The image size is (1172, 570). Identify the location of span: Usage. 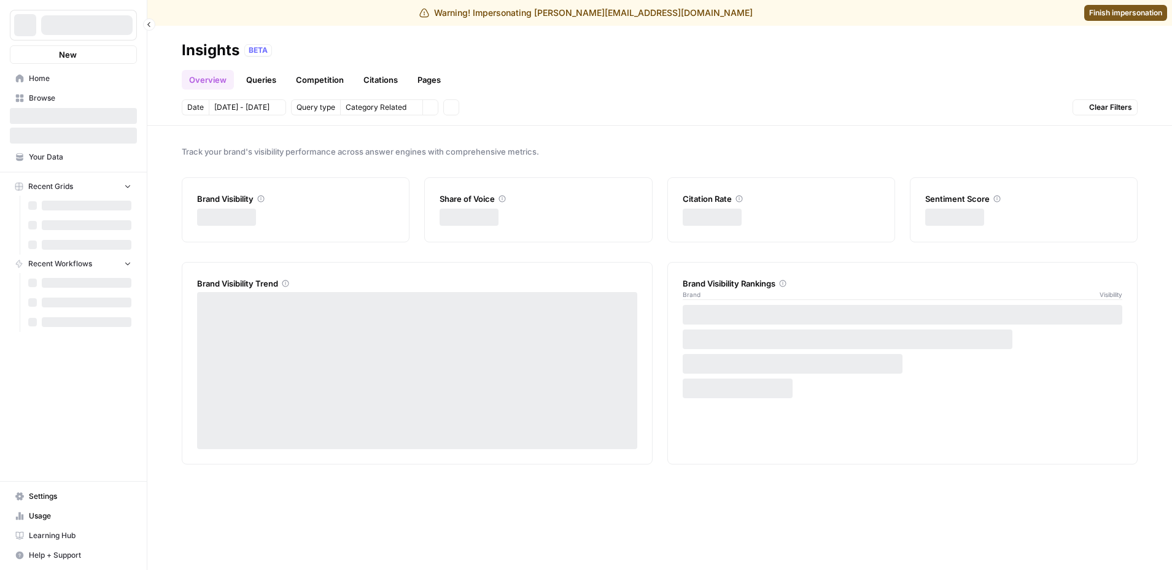
(80, 516).